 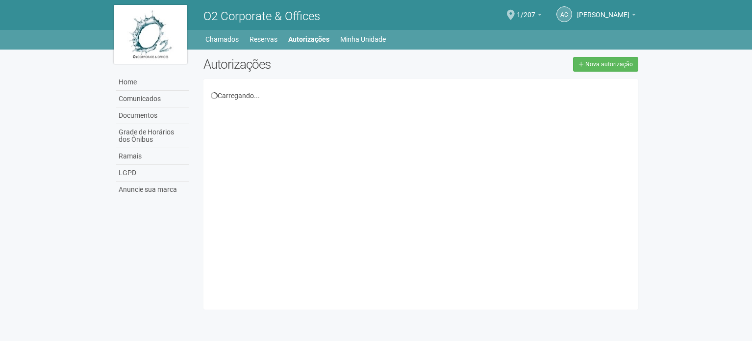 I want to click on a: Minha Unidade, so click(x=363, y=39).